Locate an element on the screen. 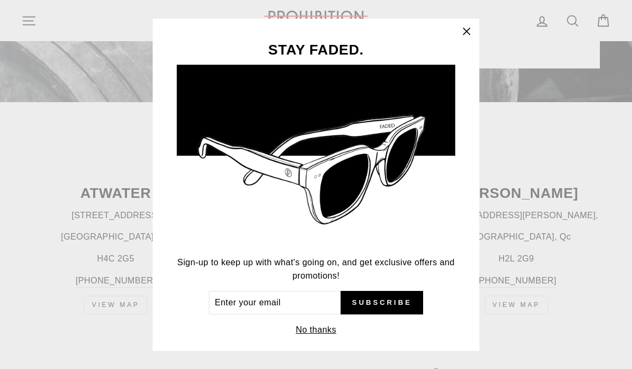  button: Subscribe is located at coordinates (382, 303).